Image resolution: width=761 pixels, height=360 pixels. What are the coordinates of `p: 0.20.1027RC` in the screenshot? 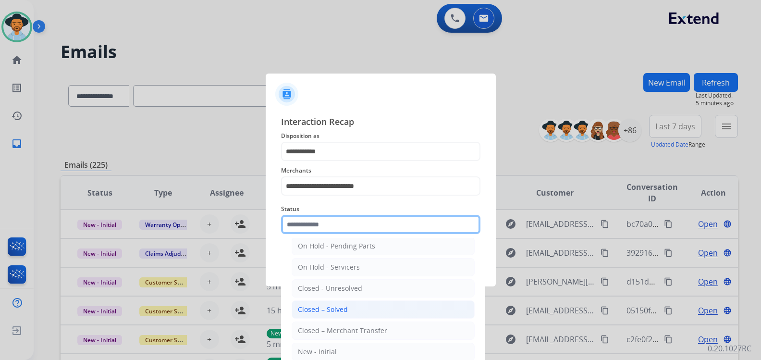 It's located at (730, 349).